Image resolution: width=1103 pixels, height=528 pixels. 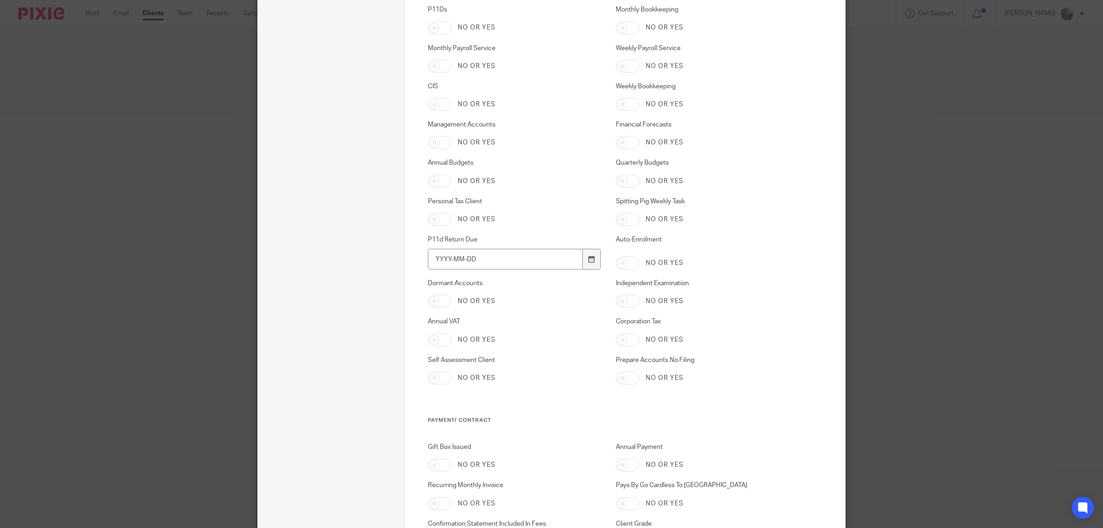 What do you see at coordinates (515, 10) in the screenshot?
I see `label: P11Ds` at bounding box center [515, 10].